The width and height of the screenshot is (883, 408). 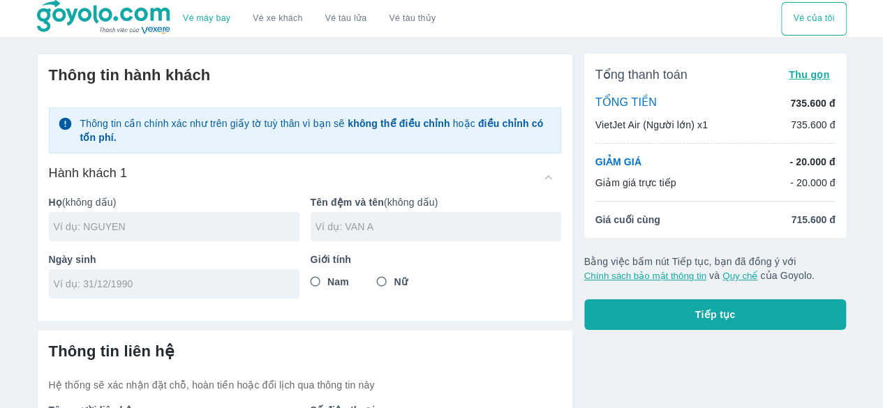 What do you see at coordinates (207, 18) in the screenshot?
I see `a: Vé máy bay` at bounding box center [207, 18].